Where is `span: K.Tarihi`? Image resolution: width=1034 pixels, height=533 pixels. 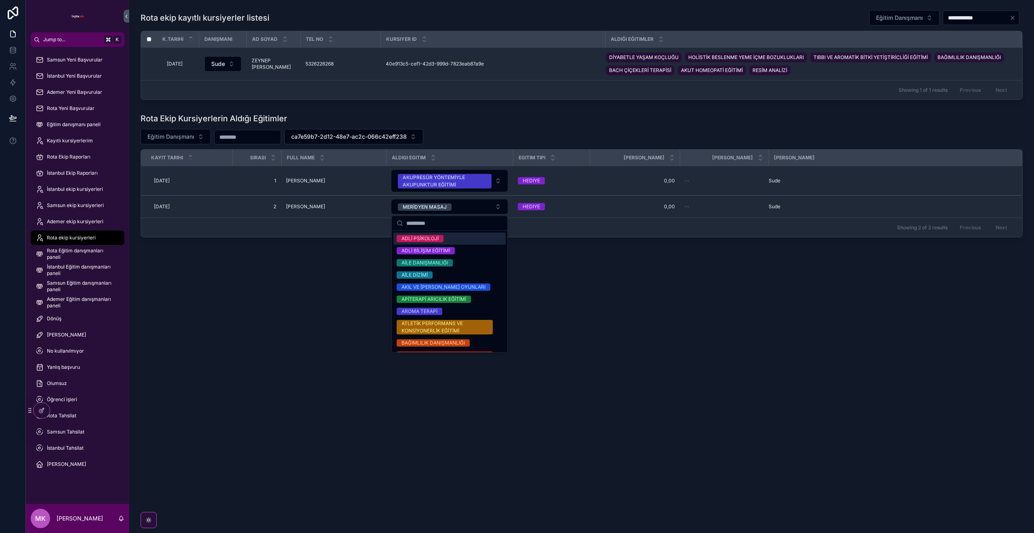
span: K.Tarihi is located at coordinates (173, 39).